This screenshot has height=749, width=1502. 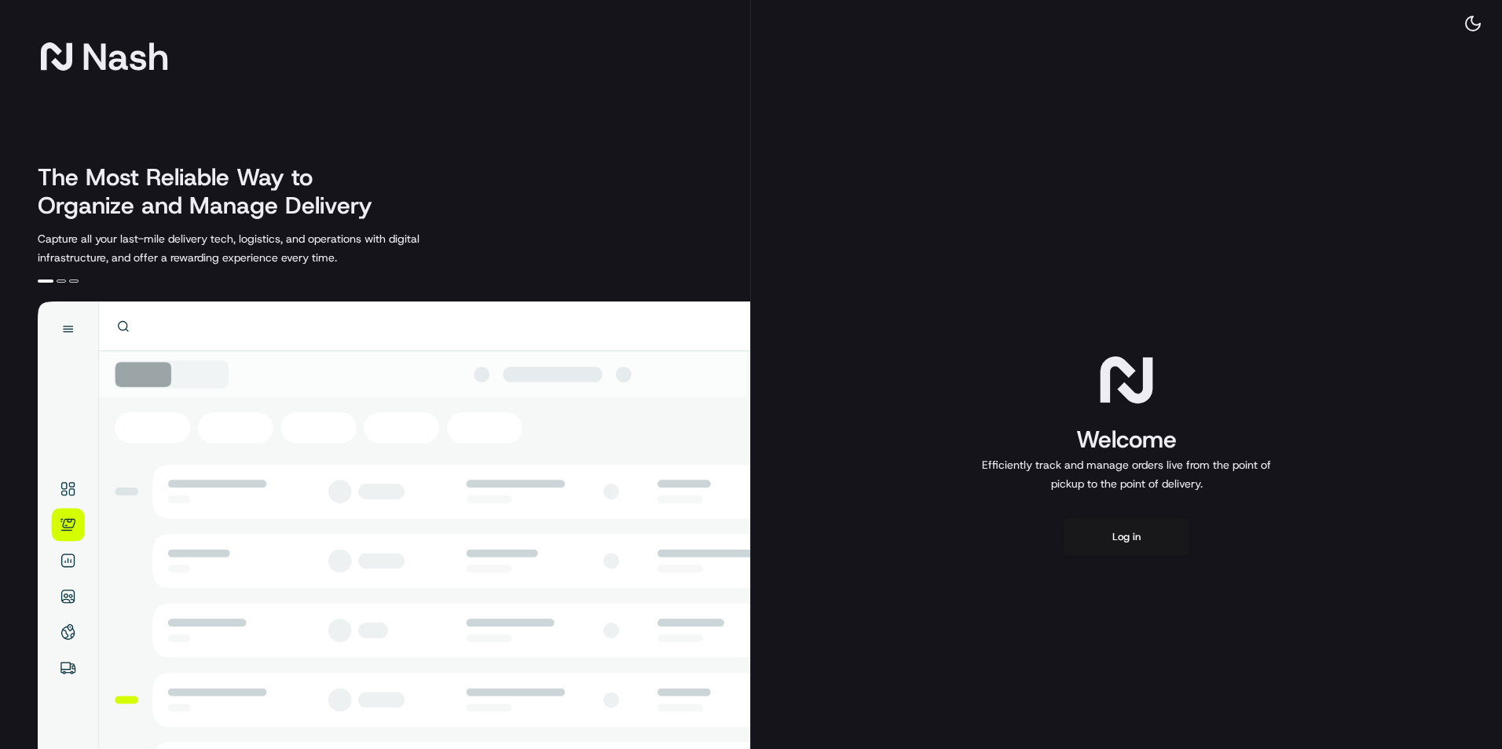 I want to click on button: Log in, so click(x=1126, y=537).